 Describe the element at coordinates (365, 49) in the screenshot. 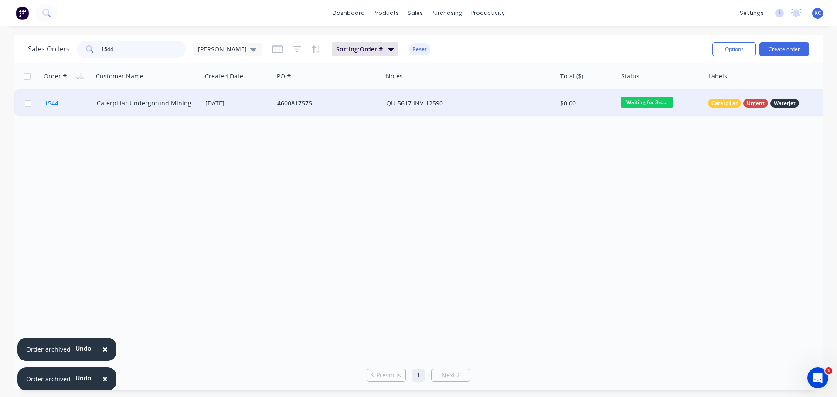

I see `button: Sorting:Order #` at that location.